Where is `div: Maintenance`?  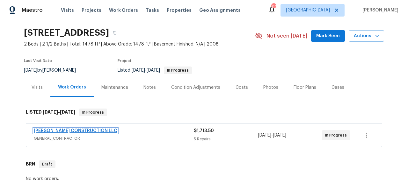
div: Maintenance is located at coordinates (115, 88).